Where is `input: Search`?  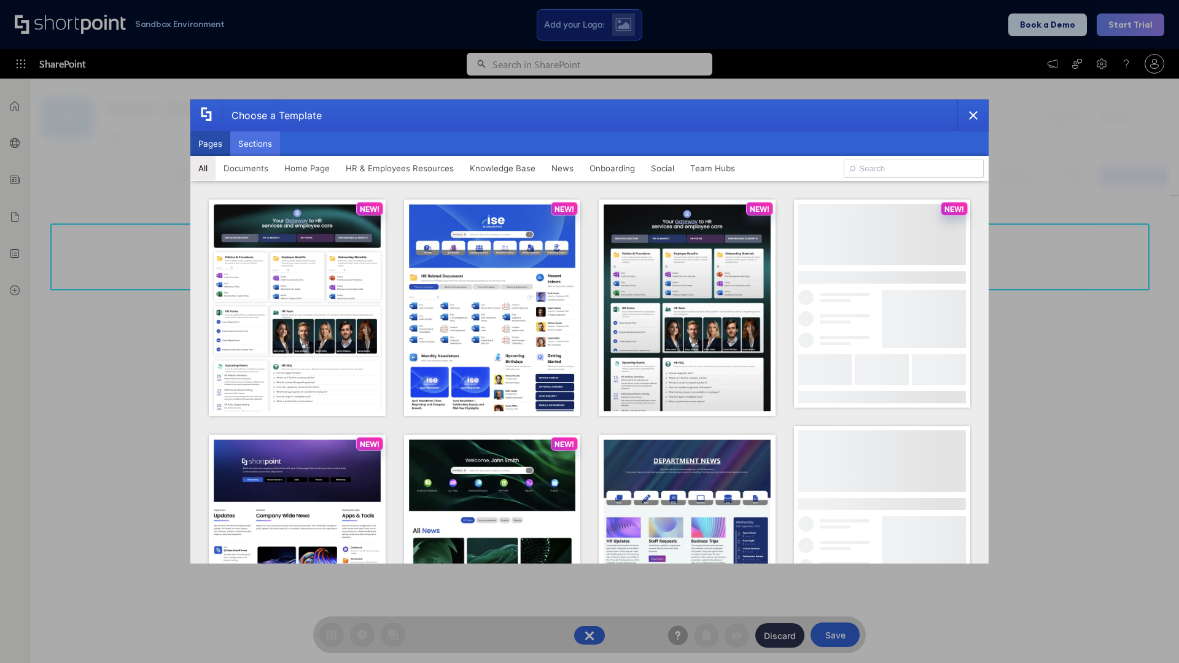 input: Search is located at coordinates (914, 169).